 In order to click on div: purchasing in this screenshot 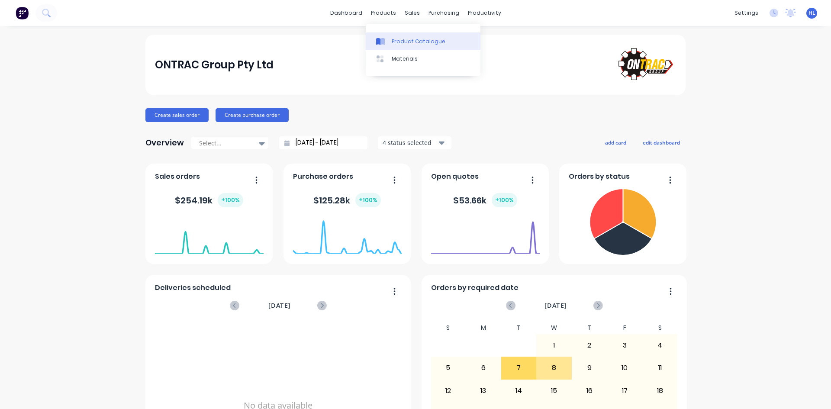, I will do `click(444, 13)`.